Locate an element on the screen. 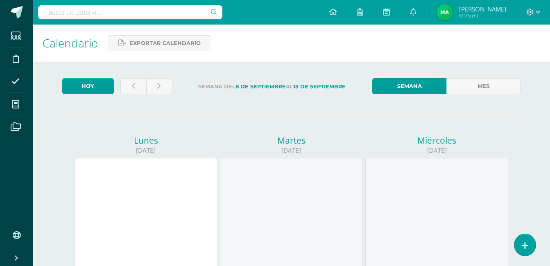 The image size is (550, 266). div: Lunes is located at coordinates (146, 140).